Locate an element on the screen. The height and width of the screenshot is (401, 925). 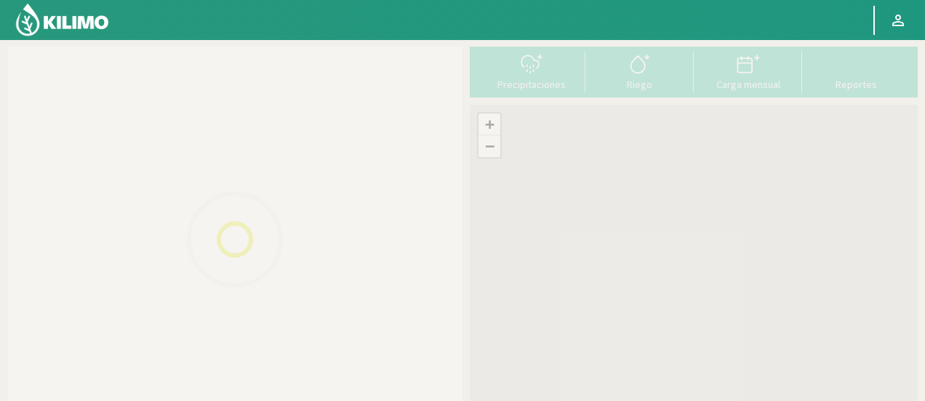
a: Zoom in is located at coordinates (489, 124).